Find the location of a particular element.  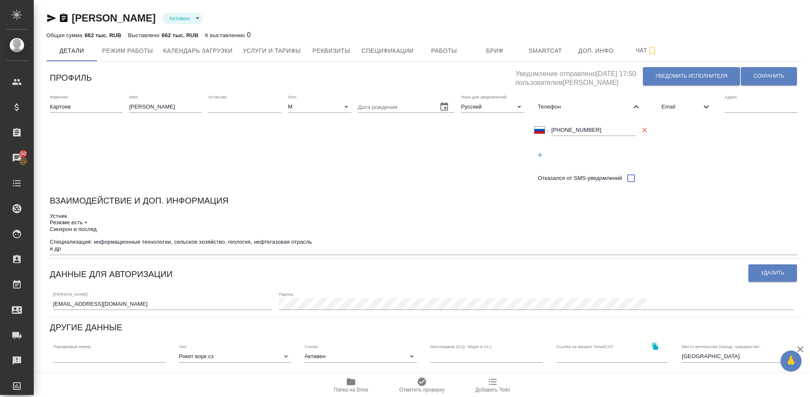

span: Папка на Drive is located at coordinates (351, 390).